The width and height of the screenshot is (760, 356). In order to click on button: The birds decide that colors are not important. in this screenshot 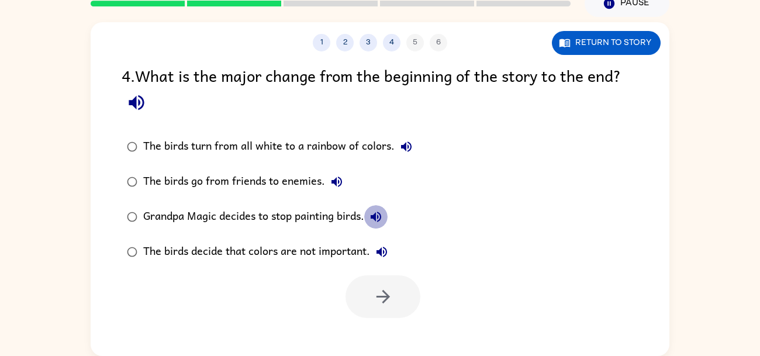, I will do `click(382, 252)`.